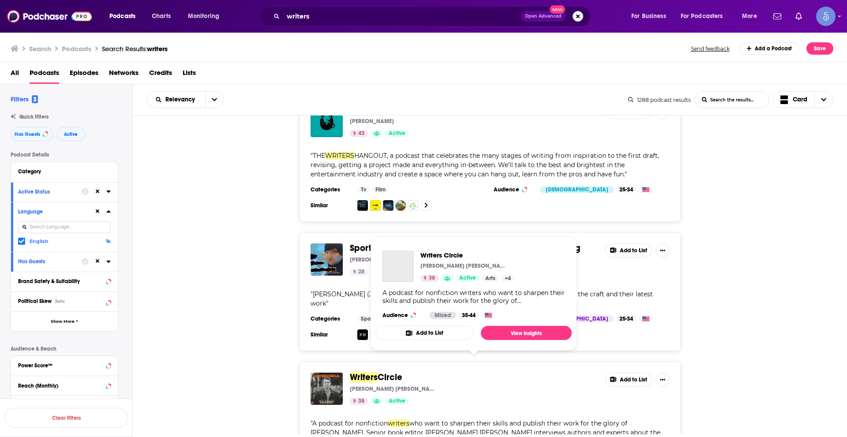 The image size is (847, 437). Describe the element at coordinates (543, 16) in the screenshot. I see `button: Open AdvancedNew` at that location.